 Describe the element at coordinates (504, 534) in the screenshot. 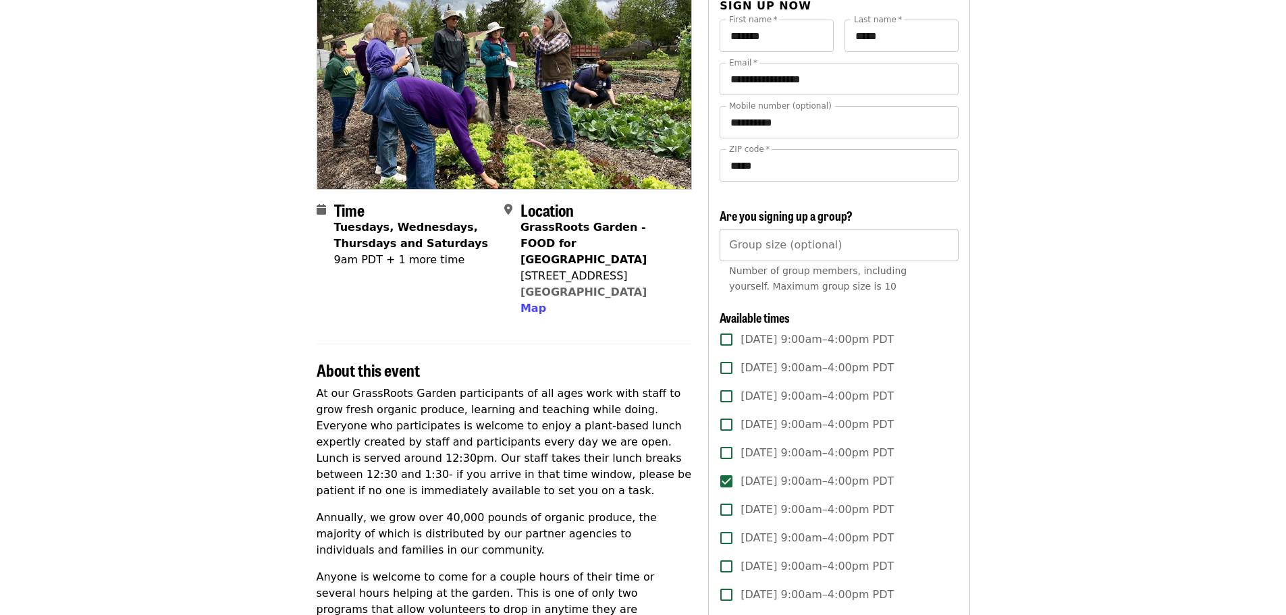

I see `p: Annually, we grow over 40,000 pounds of organic produce, the majority of which is distributed by ...` at that location.